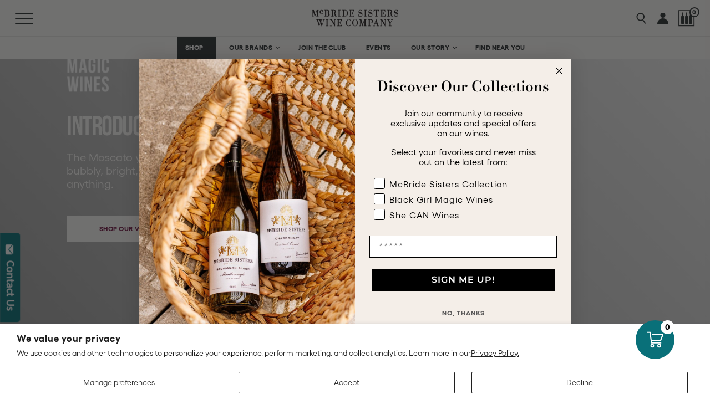 Image resolution: width=710 pixels, height=399 pixels. What do you see at coordinates (463, 86) in the screenshot?
I see `strong: Discover Our Collections` at bounding box center [463, 86].